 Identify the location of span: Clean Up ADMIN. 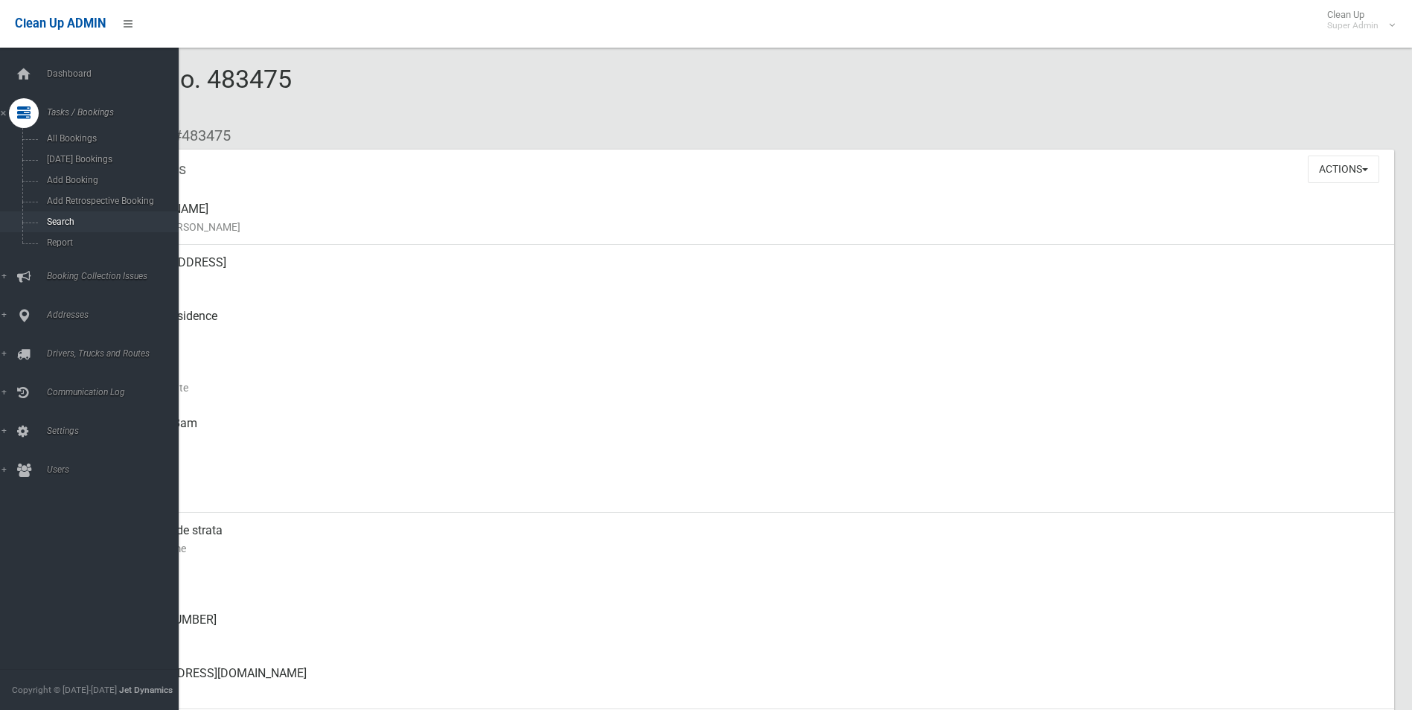
(60, 23).